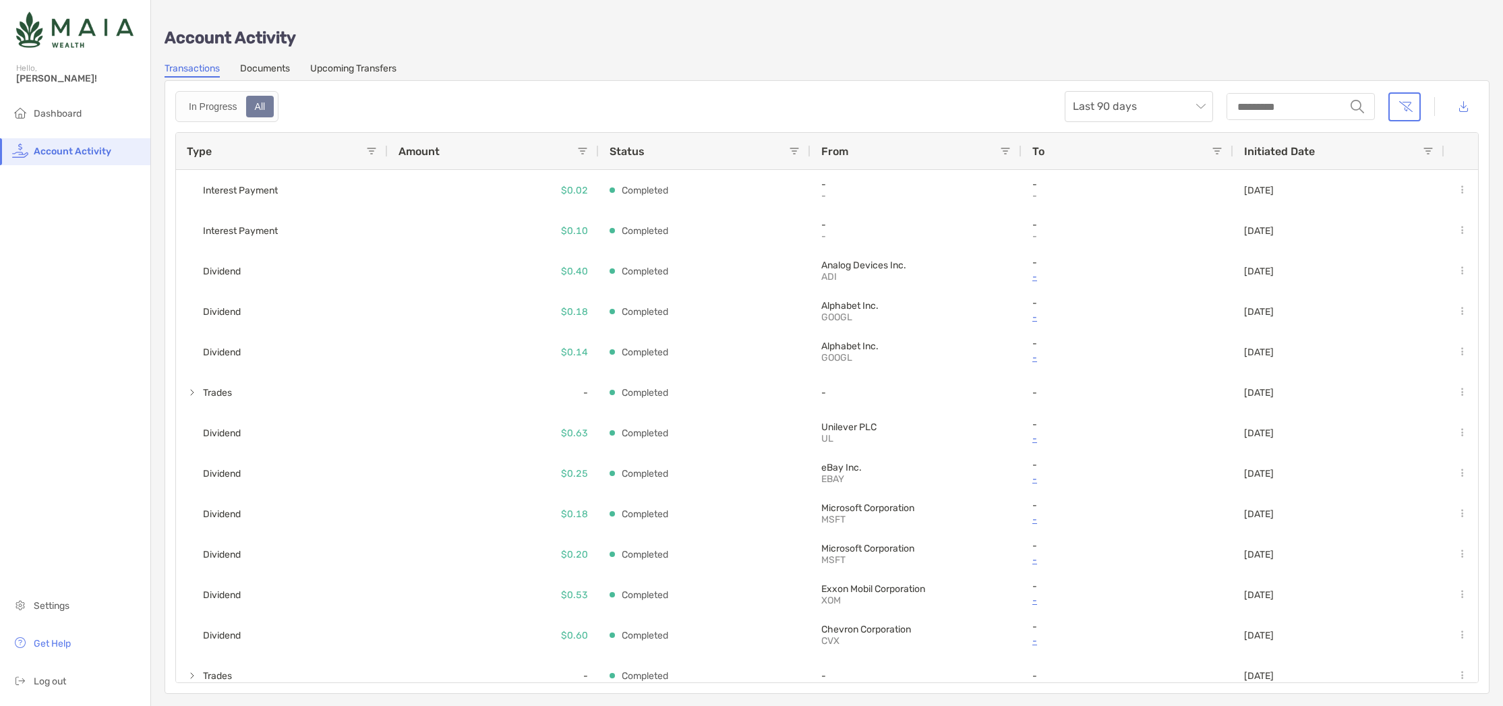 This screenshot has height=706, width=1503. I want to click on img: household icon, so click(20, 113).